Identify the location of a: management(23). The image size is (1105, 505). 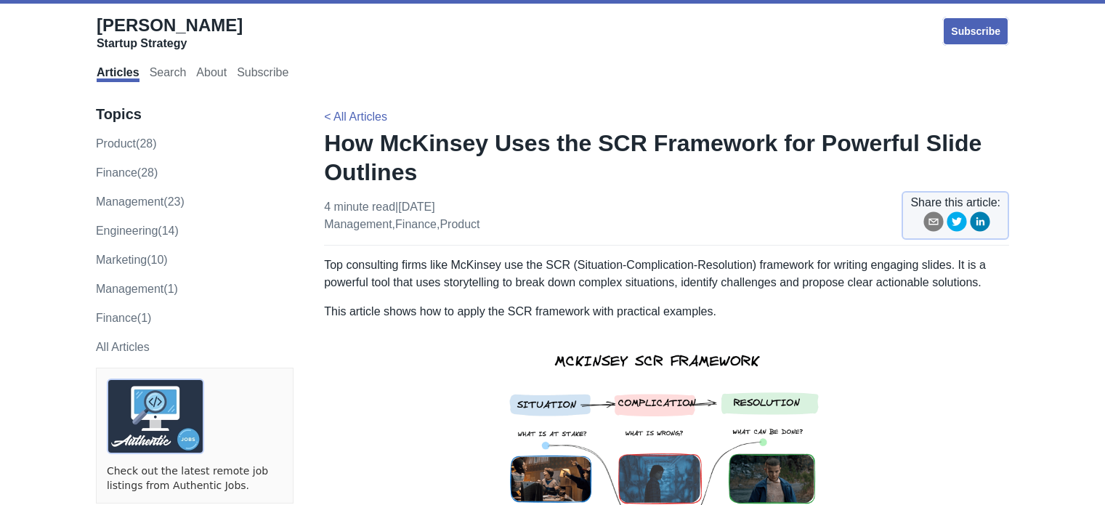
(140, 201).